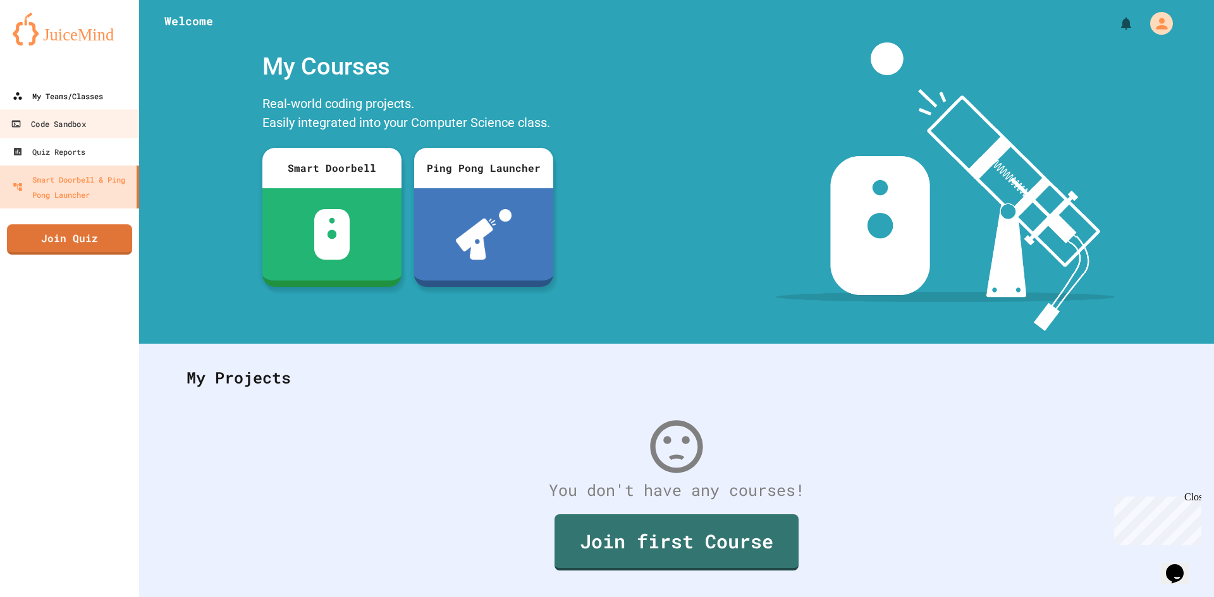  Describe the element at coordinates (408, 66) in the screenshot. I see `div: My Courses` at that location.